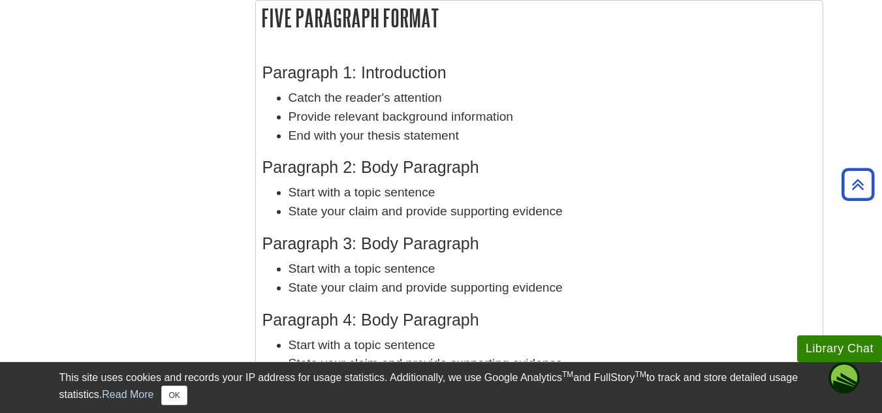 This screenshot has width=882, height=413. What do you see at coordinates (858, 184) in the screenshot?
I see `a: Back to Top` at bounding box center [858, 184].